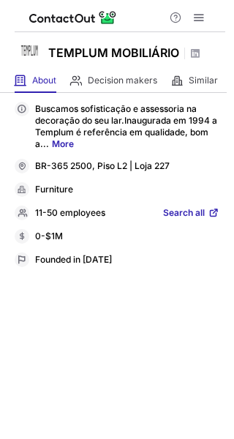  What do you see at coordinates (127, 167) in the screenshot?
I see `div: BR-365 2500, Piso L2 | Loja 227` at bounding box center [127, 167].